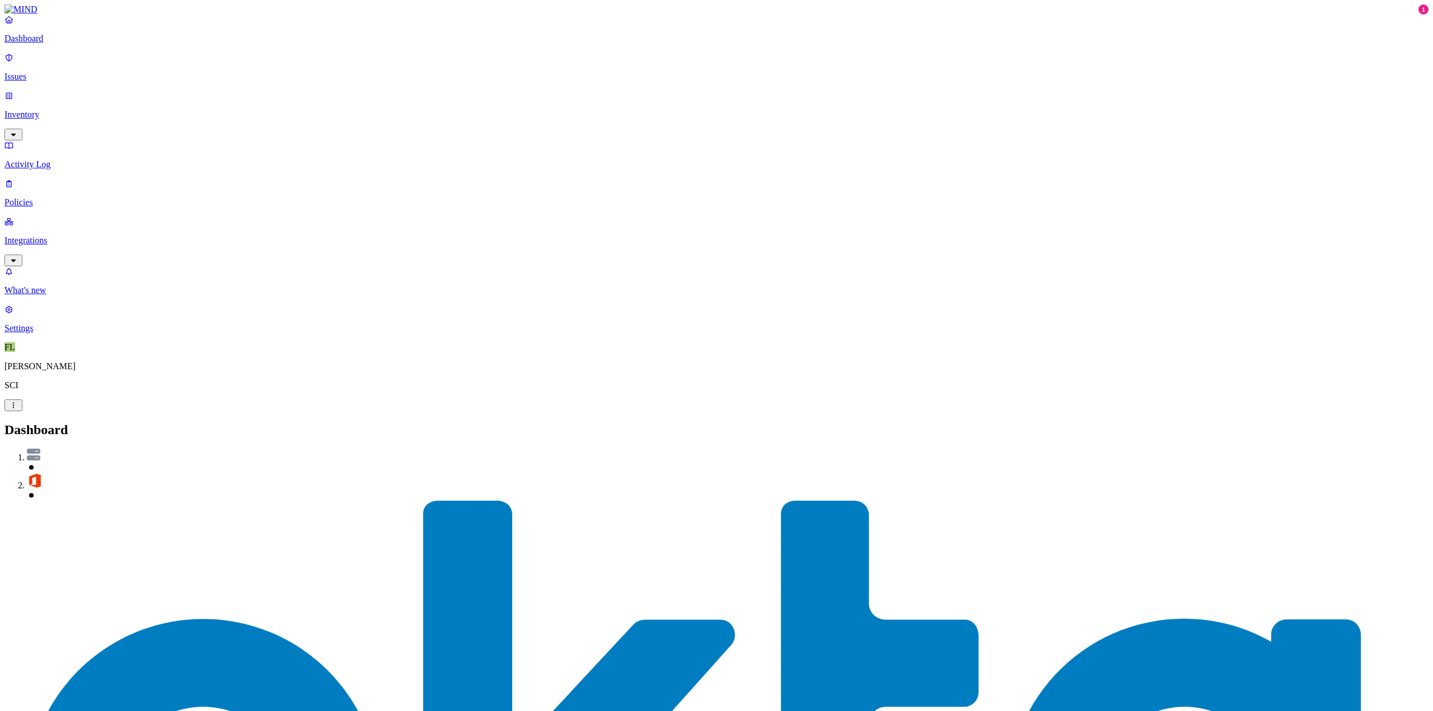 The height and width of the screenshot is (711, 1433). I want to click on h2: Dashboard, so click(716, 430).